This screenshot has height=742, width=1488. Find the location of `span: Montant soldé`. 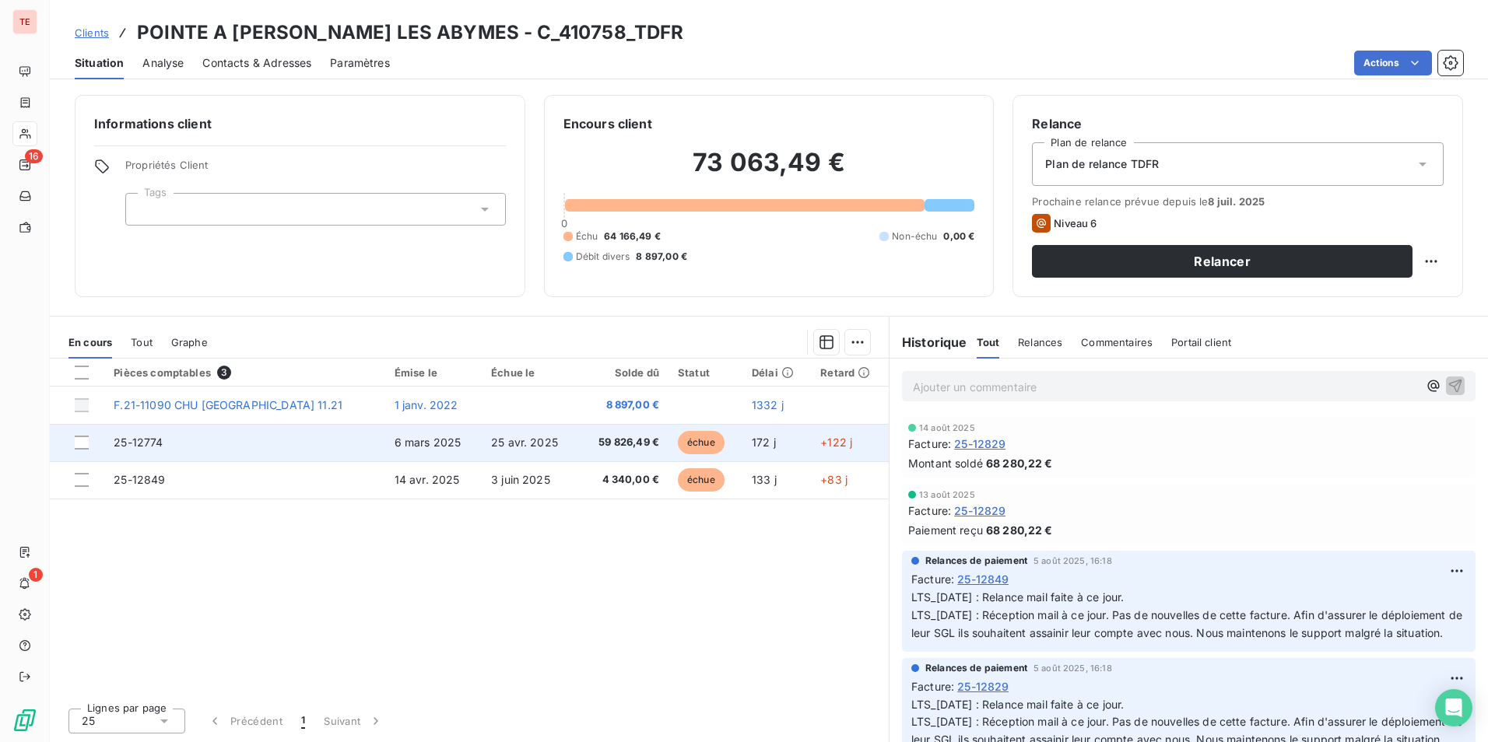

span: Montant soldé is located at coordinates (945, 463).